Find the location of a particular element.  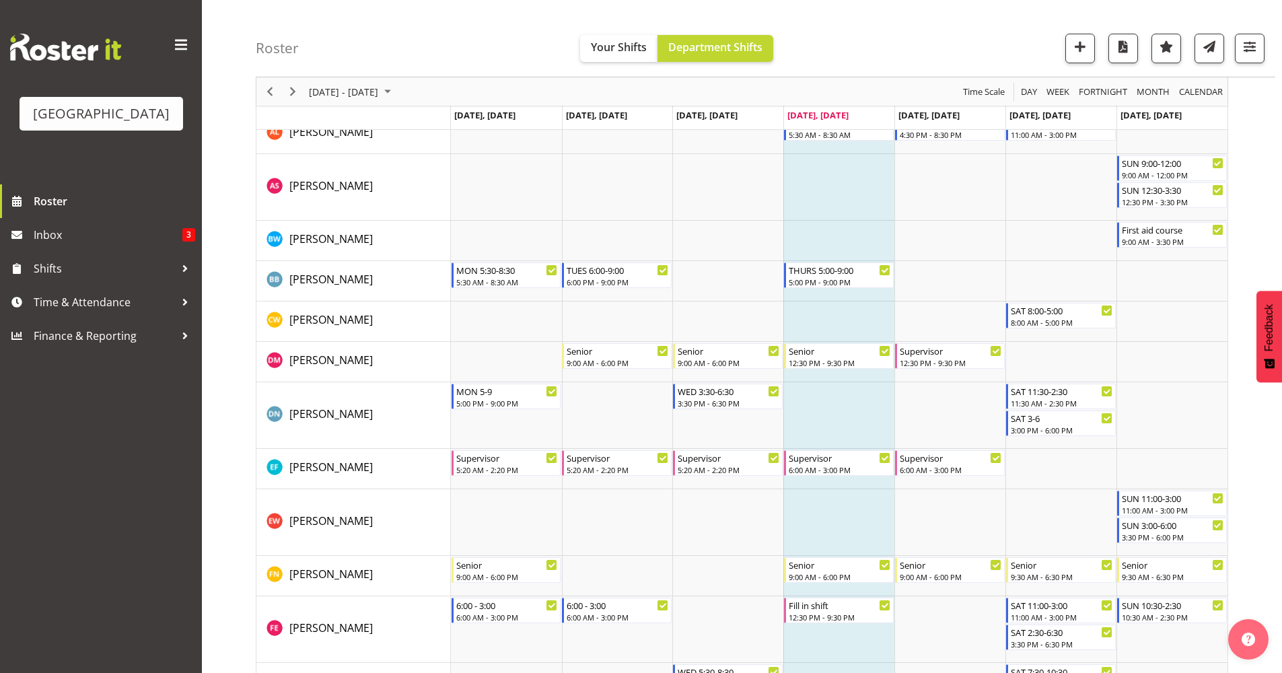

div: Finn Edwards"s event - SAT 11:00-3:00 Begin From Saturday, August 30, 2025 at 11:00:00 AM GMT+12:... is located at coordinates (1060, 610).